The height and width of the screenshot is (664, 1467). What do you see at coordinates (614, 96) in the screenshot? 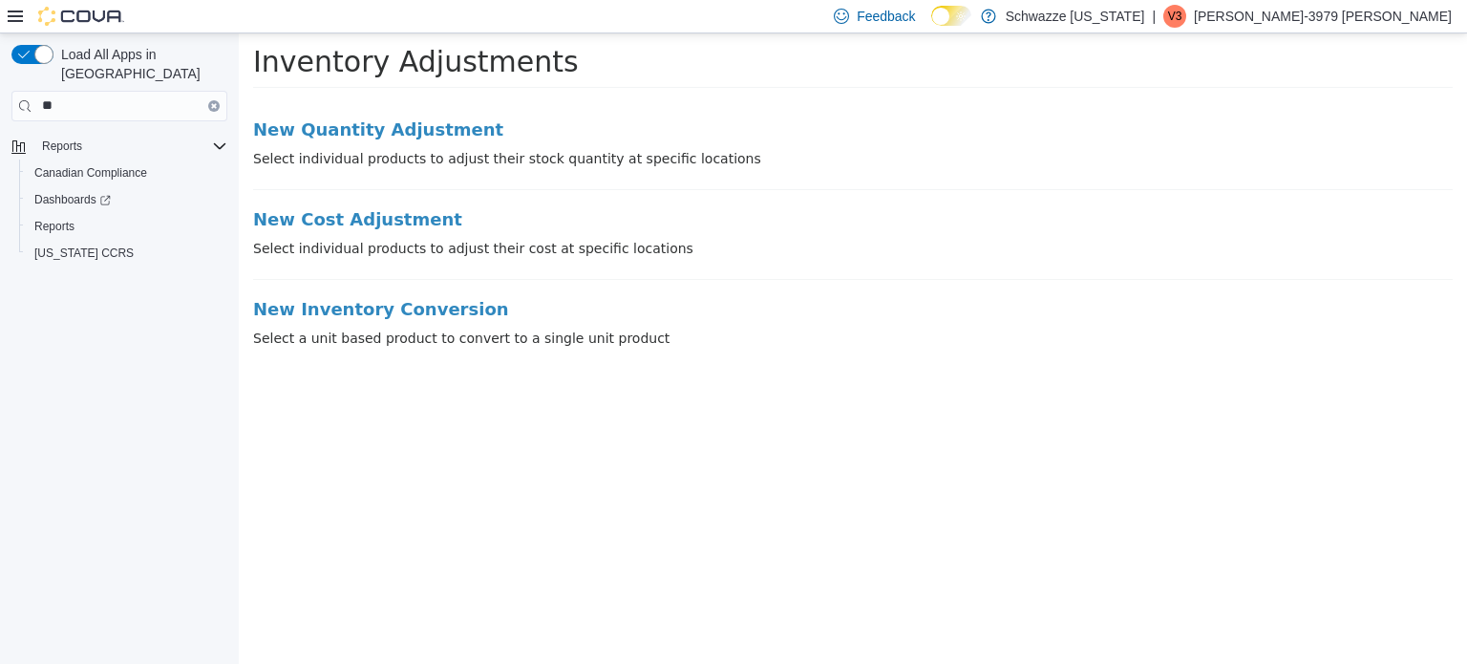
I see `a: New Quantity Adjustment` at bounding box center [614, 96].